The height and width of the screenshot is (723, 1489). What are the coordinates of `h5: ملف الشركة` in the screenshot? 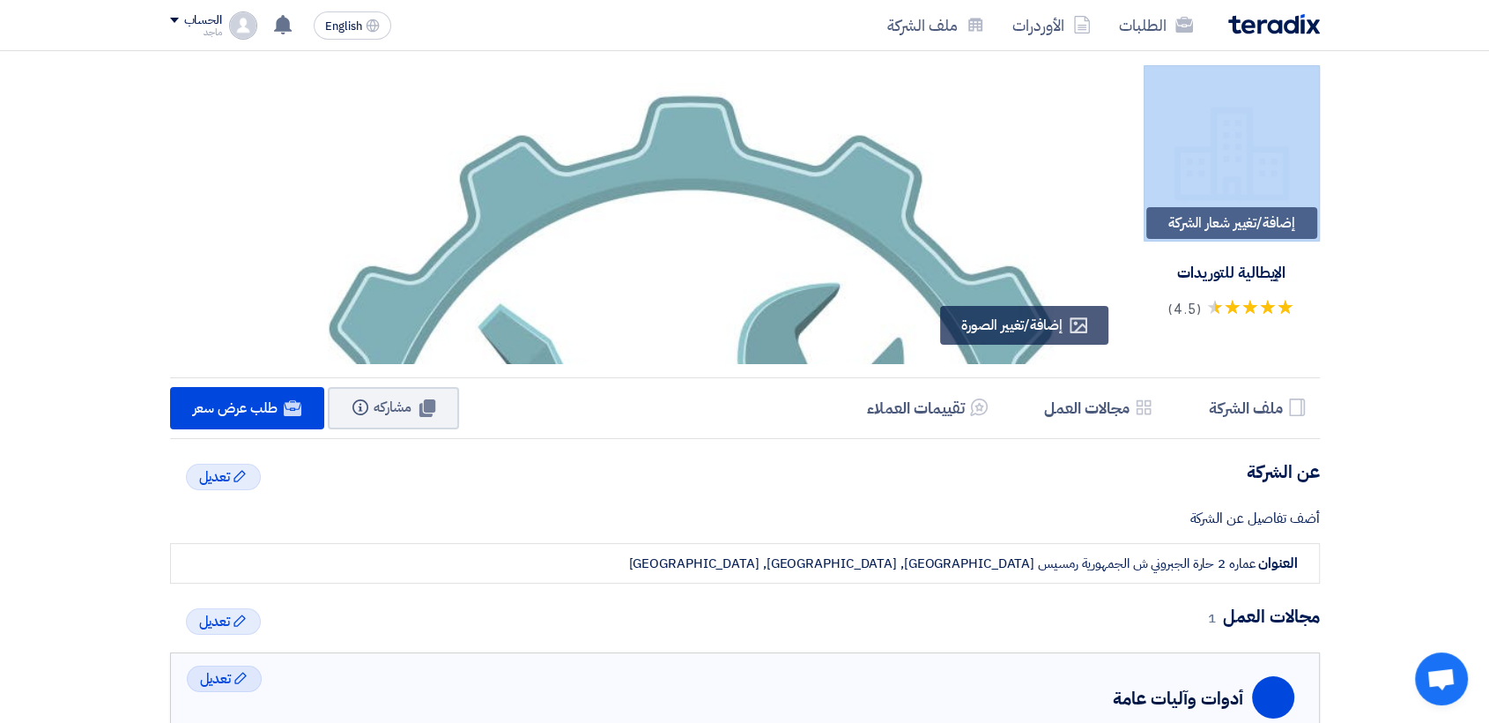 It's located at (1246, 407).